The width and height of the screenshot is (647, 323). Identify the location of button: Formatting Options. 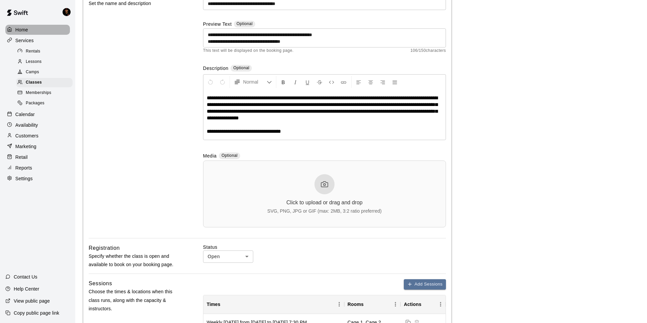
(253, 82).